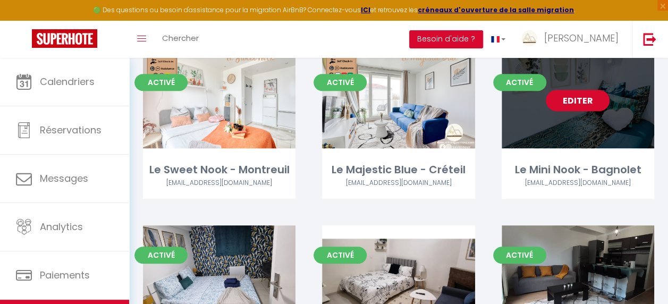 The width and height of the screenshot is (668, 304). What do you see at coordinates (180, 38) in the screenshot?
I see `span: Chercher` at bounding box center [180, 38].